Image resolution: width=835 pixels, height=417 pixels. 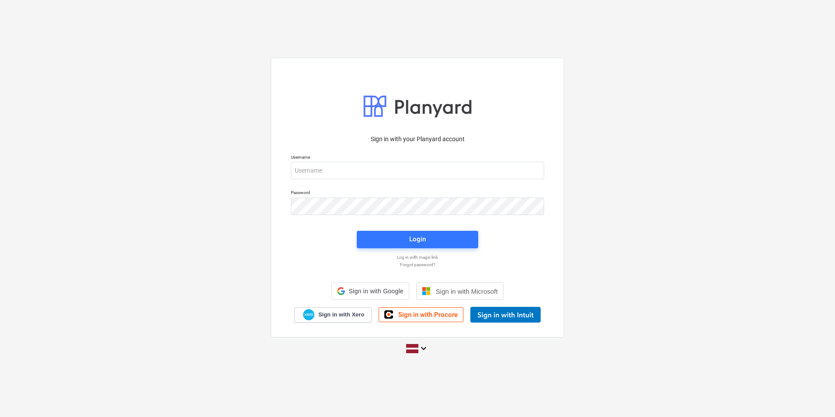 I want to click on img: Microsoft logo, so click(x=426, y=291).